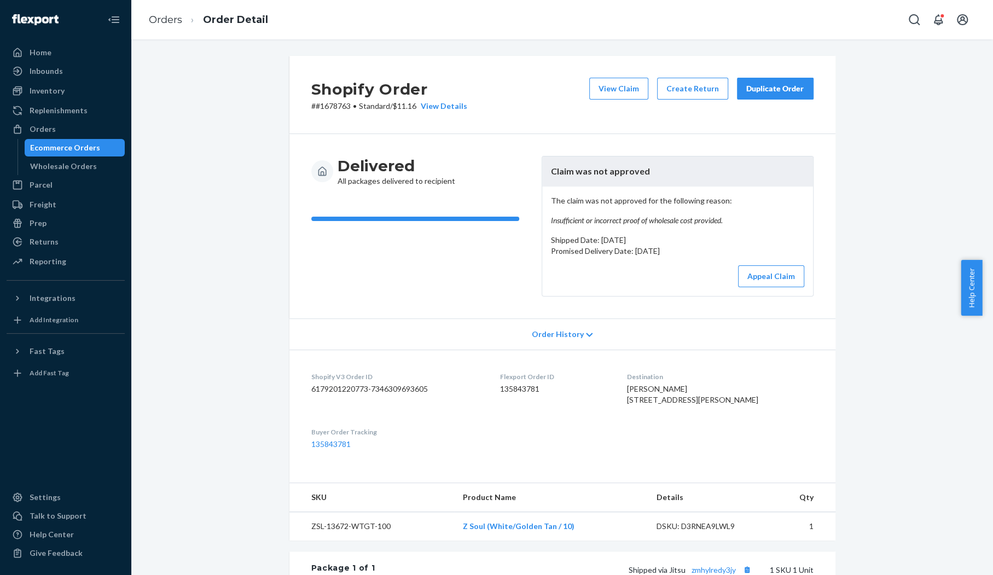  What do you see at coordinates (66, 223) in the screenshot?
I see `a: Prep` at bounding box center [66, 223].